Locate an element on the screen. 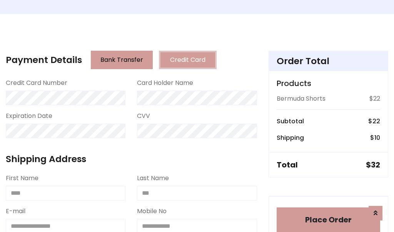 This screenshot has width=394, height=232. span: 32 is located at coordinates (375, 165).